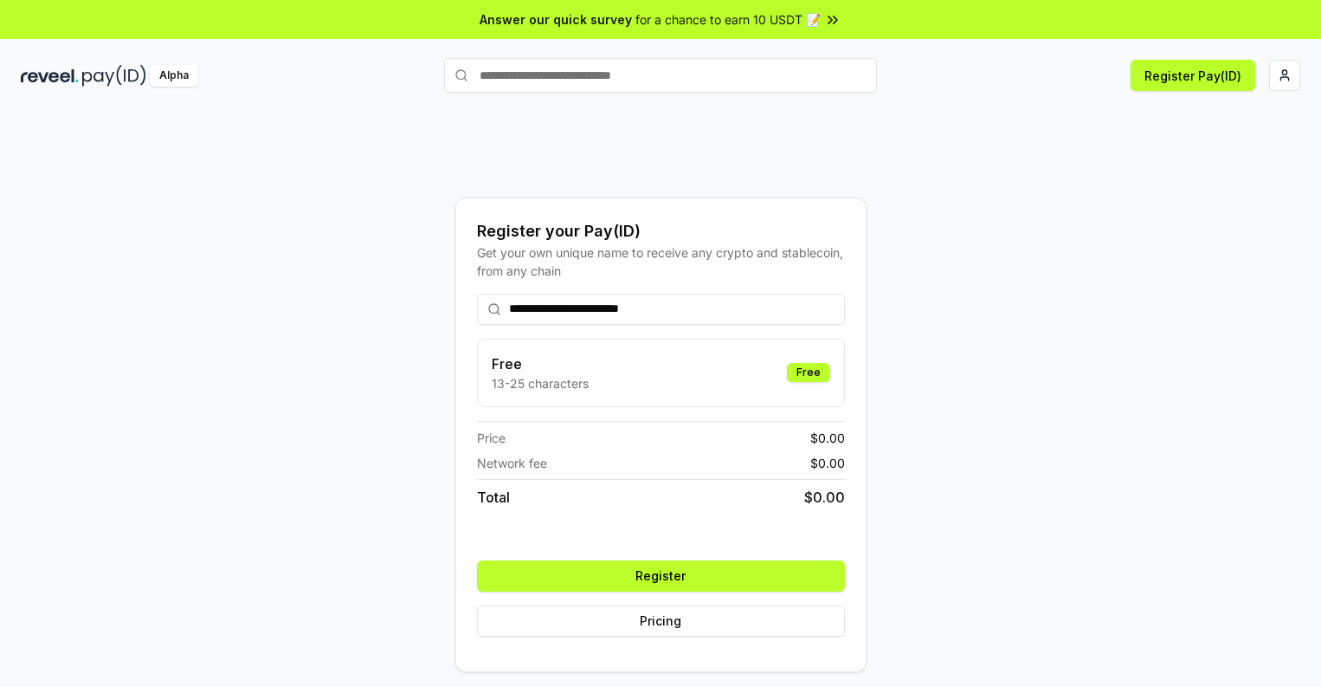 The image size is (1321, 687). I want to click on img: reveel_dark, so click(49, 75).